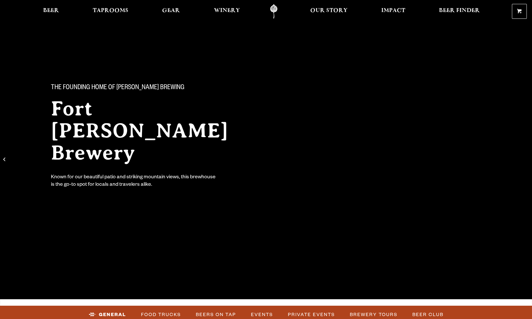 Image resolution: width=532 pixels, height=319 pixels. What do you see at coordinates (393, 11) in the screenshot?
I see `a: Impact` at bounding box center [393, 11].